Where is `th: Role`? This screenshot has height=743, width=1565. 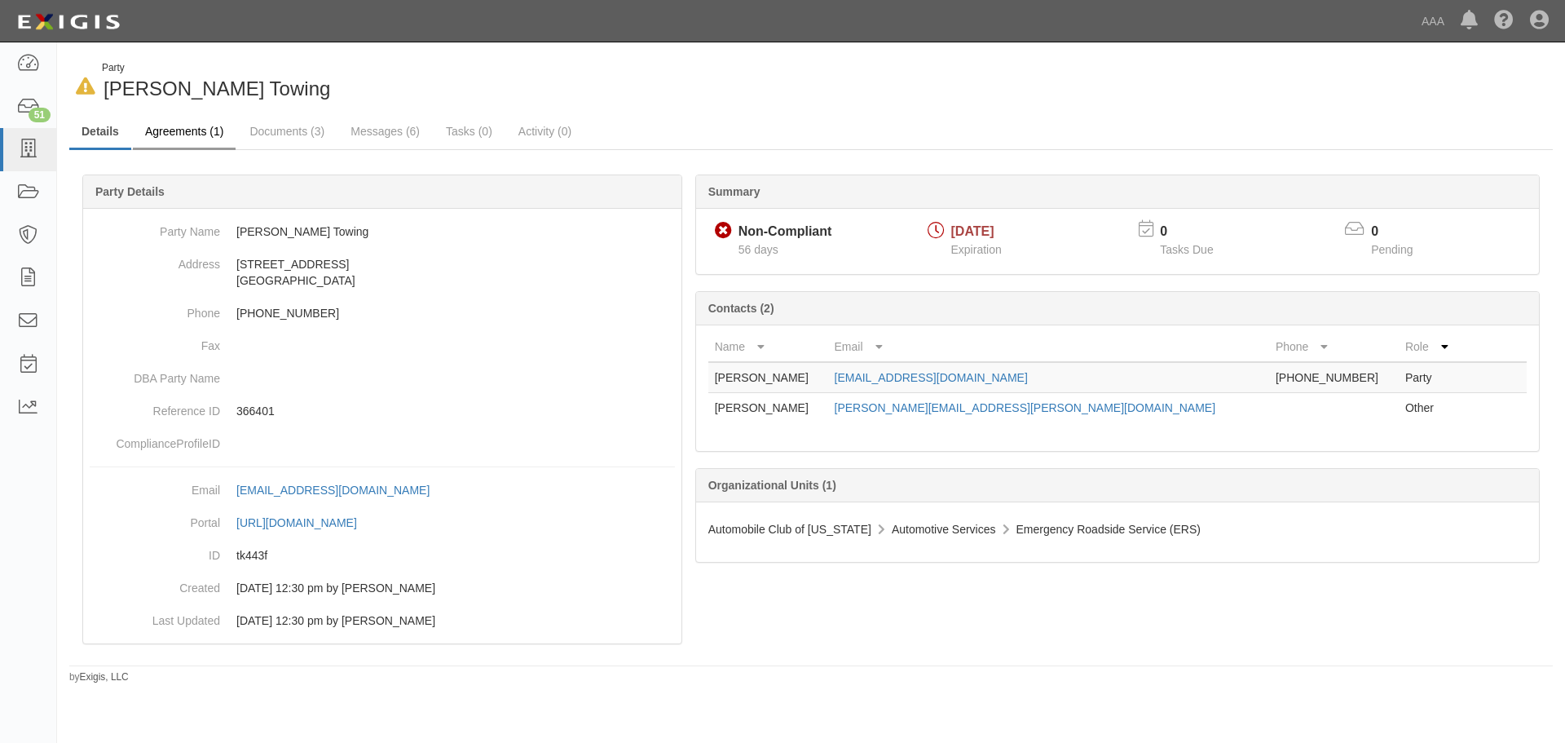
th: Role is located at coordinates (1430, 346).